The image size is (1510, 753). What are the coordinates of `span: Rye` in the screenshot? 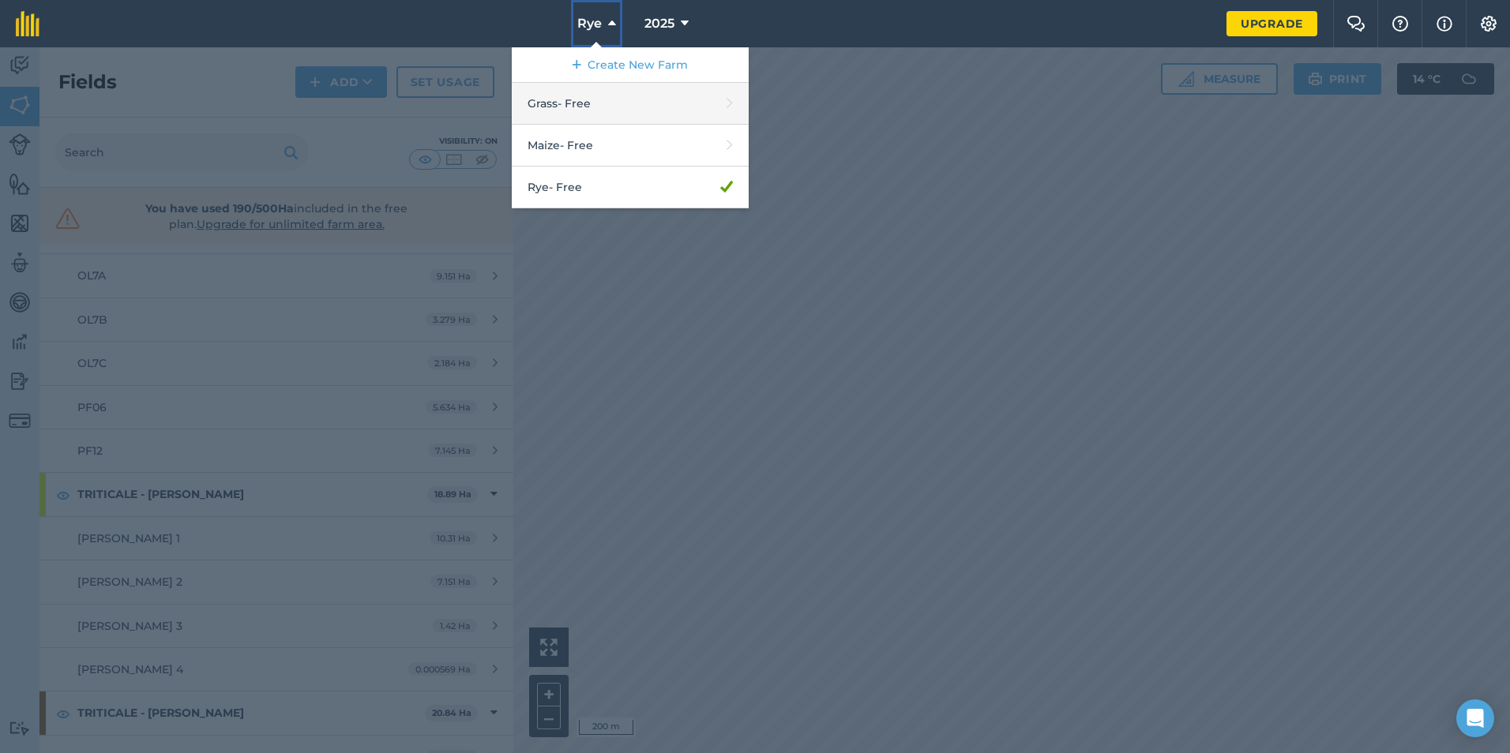 It's located at (589, 24).